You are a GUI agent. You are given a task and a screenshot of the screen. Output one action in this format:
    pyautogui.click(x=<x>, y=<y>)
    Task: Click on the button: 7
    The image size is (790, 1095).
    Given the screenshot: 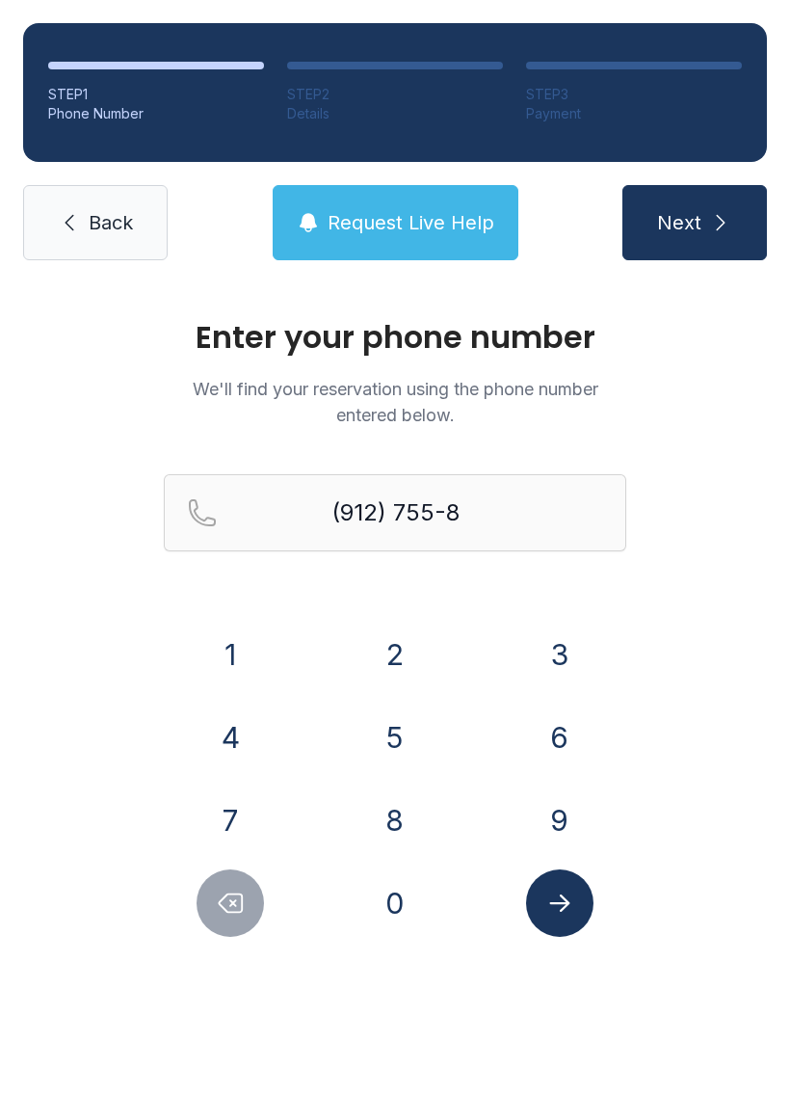 What is the action you would take?
    pyautogui.click(x=230, y=820)
    